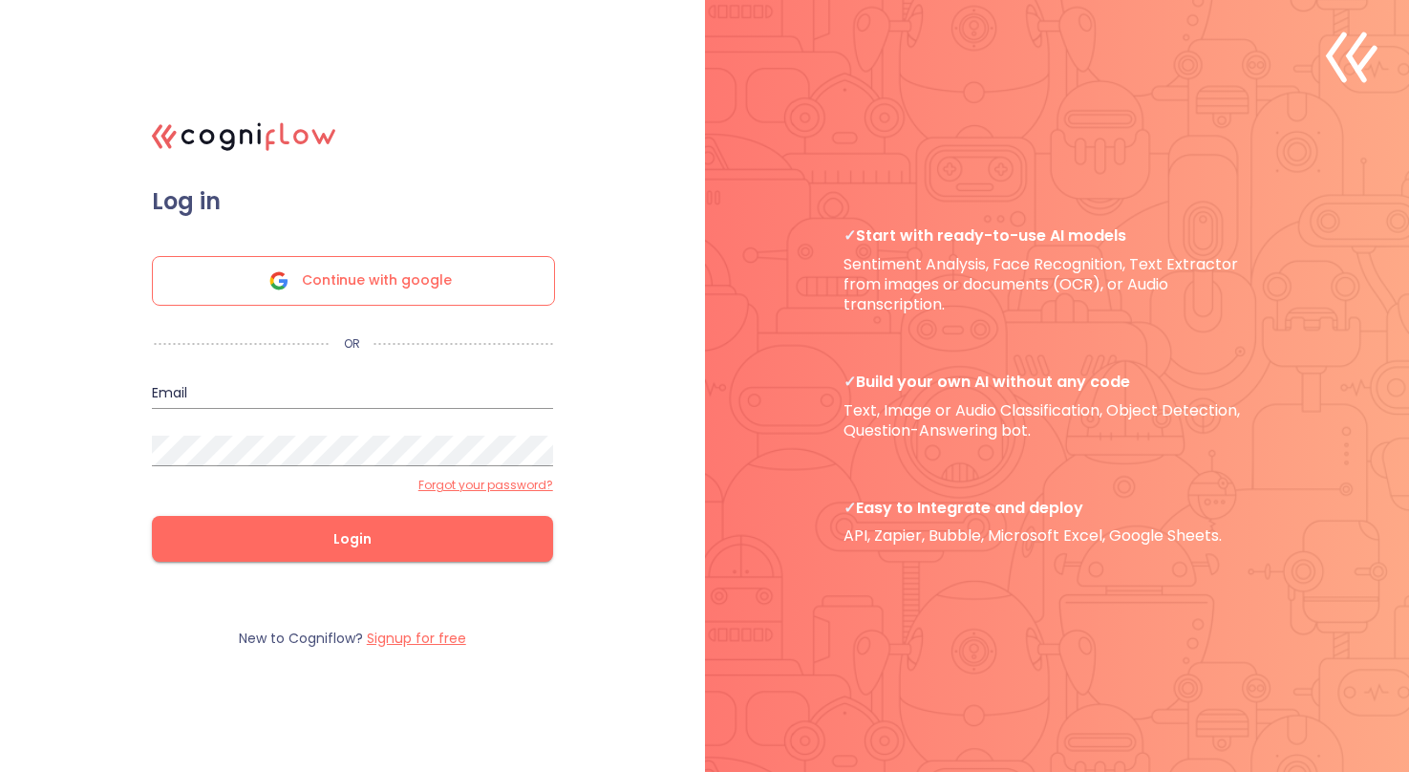 Image resolution: width=1409 pixels, height=772 pixels. Describe the element at coordinates (352, 344) in the screenshot. I see `p: OR` at that location.